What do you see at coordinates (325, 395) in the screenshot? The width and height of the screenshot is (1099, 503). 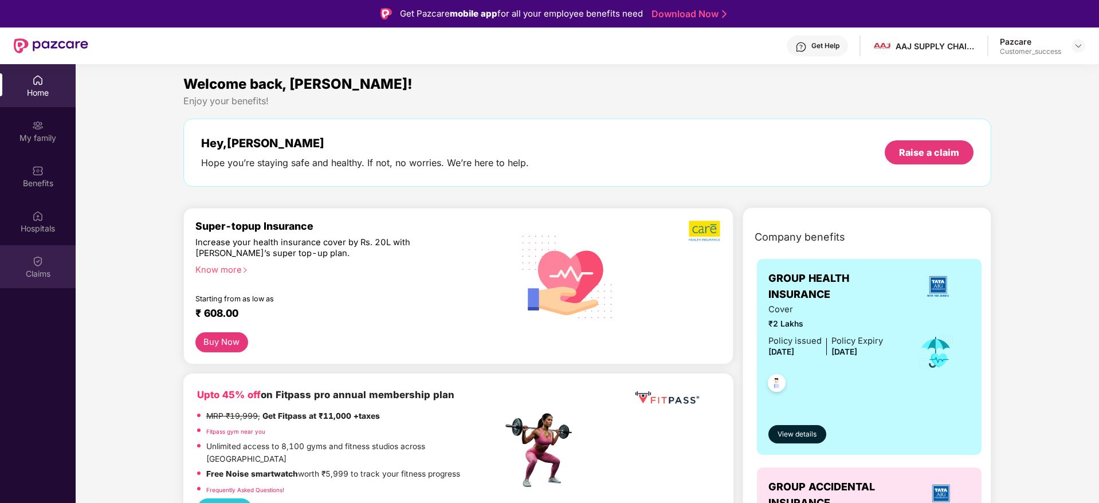 I see `b: on Fitpass pro annual membership plan` at bounding box center [325, 395].